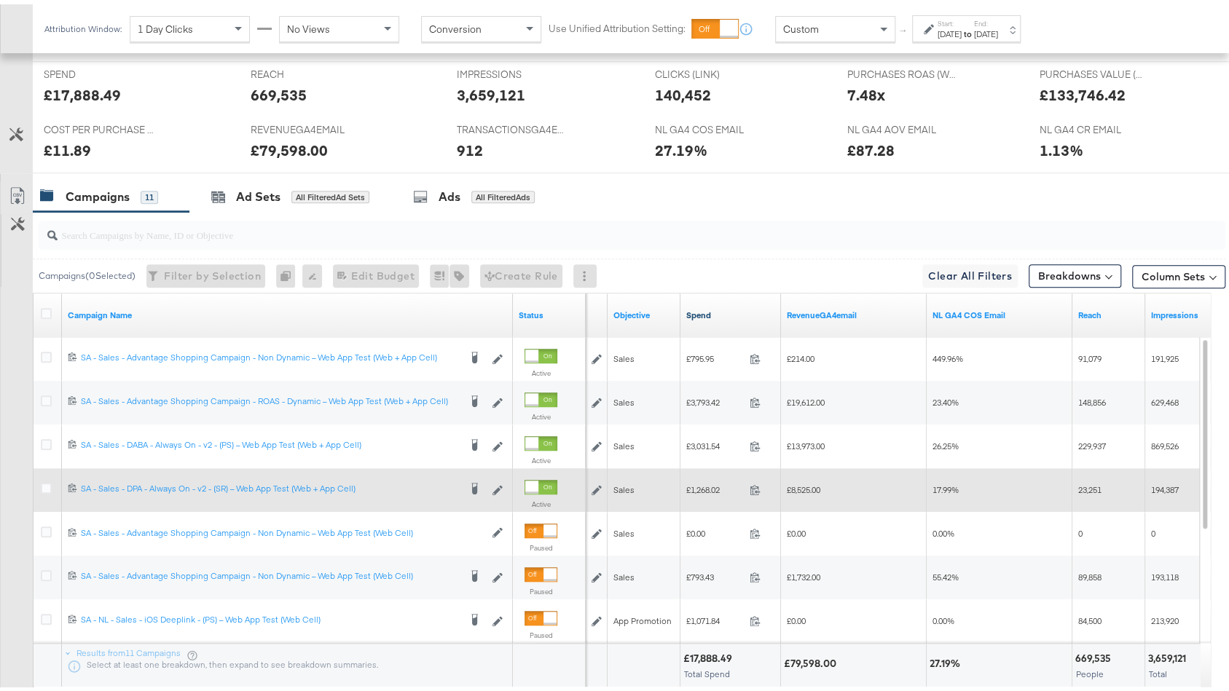 This screenshot has width=1229, height=691. What do you see at coordinates (455, 25) in the screenshot?
I see `span: Conversion` at bounding box center [455, 25].